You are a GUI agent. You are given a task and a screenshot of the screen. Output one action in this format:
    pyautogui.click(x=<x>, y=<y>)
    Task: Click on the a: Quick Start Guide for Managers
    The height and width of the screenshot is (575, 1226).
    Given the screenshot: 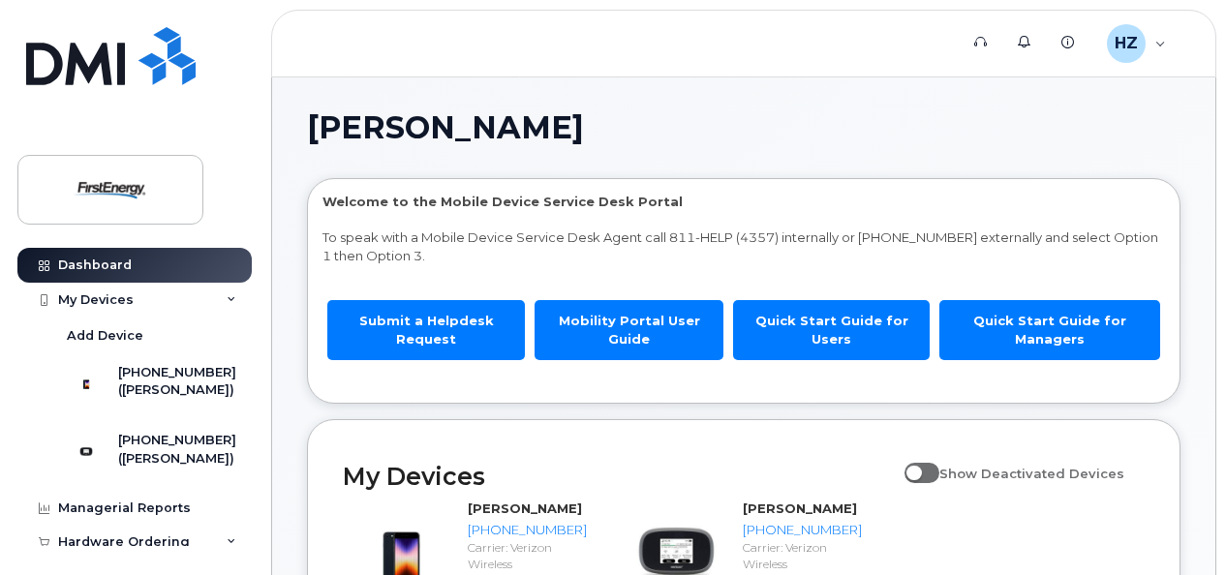 What is the action you would take?
    pyautogui.click(x=1050, y=329)
    